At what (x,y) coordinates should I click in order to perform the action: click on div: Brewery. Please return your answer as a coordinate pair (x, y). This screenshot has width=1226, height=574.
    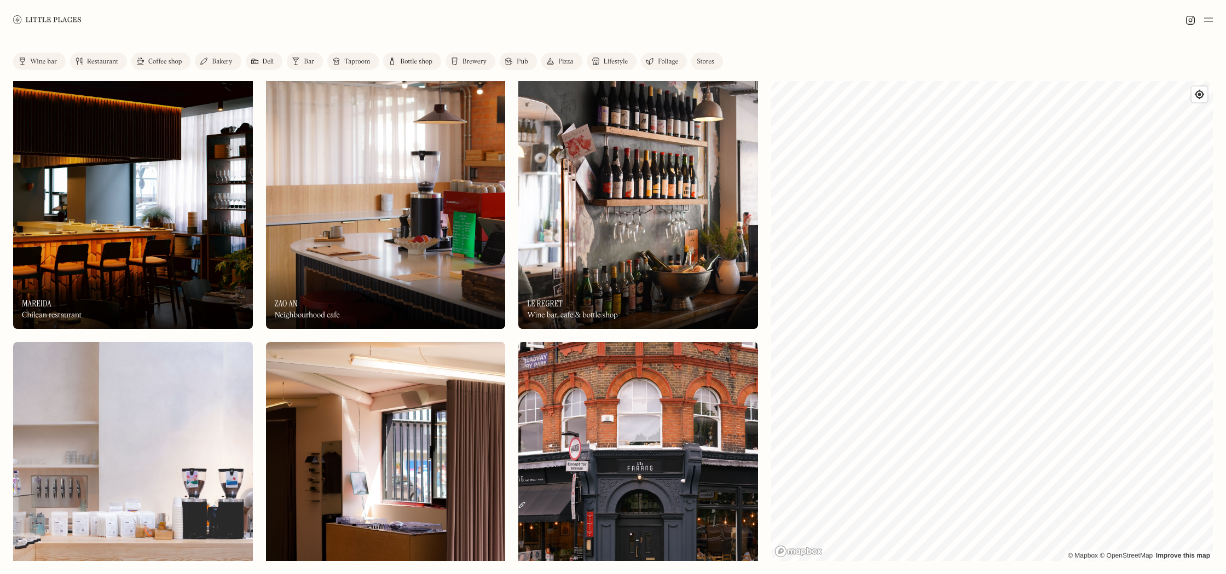
    Looking at the image, I should click on (474, 62).